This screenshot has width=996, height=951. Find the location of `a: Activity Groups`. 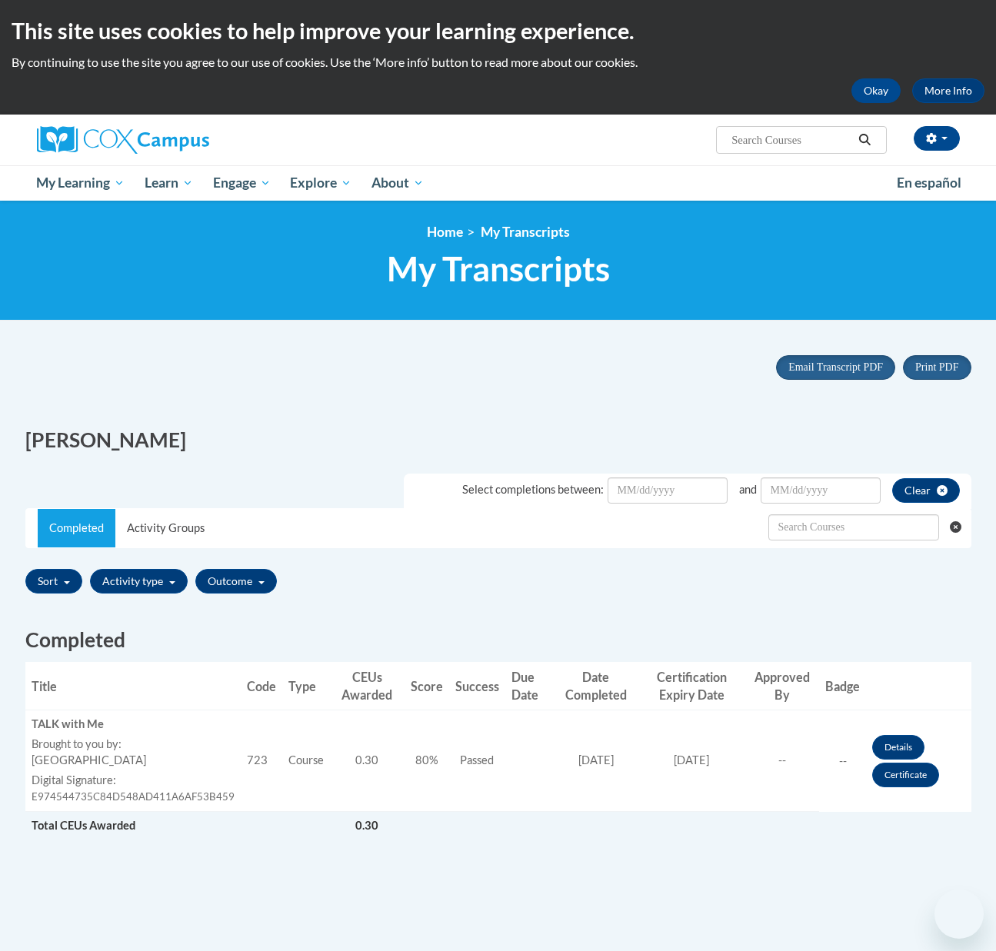

a: Activity Groups is located at coordinates (165, 528).